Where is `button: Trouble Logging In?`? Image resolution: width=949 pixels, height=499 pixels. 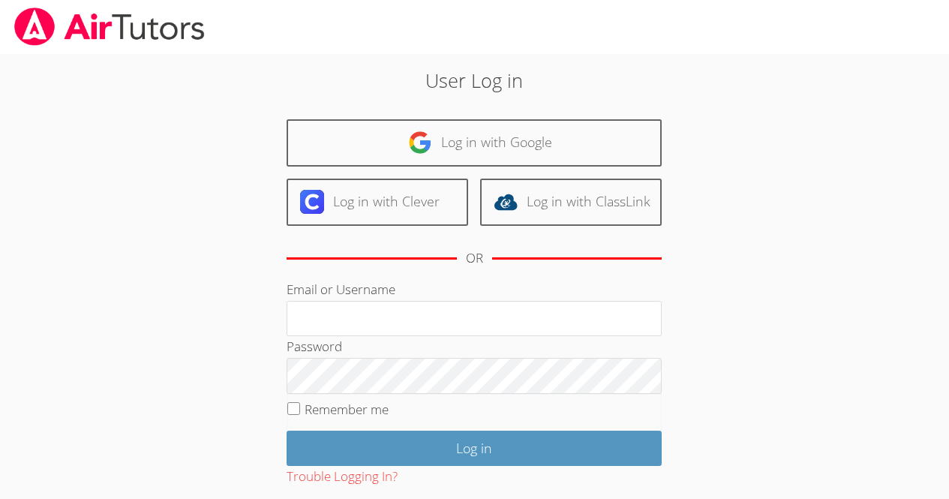 button: Trouble Logging In? is located at coordinates (342, 476).